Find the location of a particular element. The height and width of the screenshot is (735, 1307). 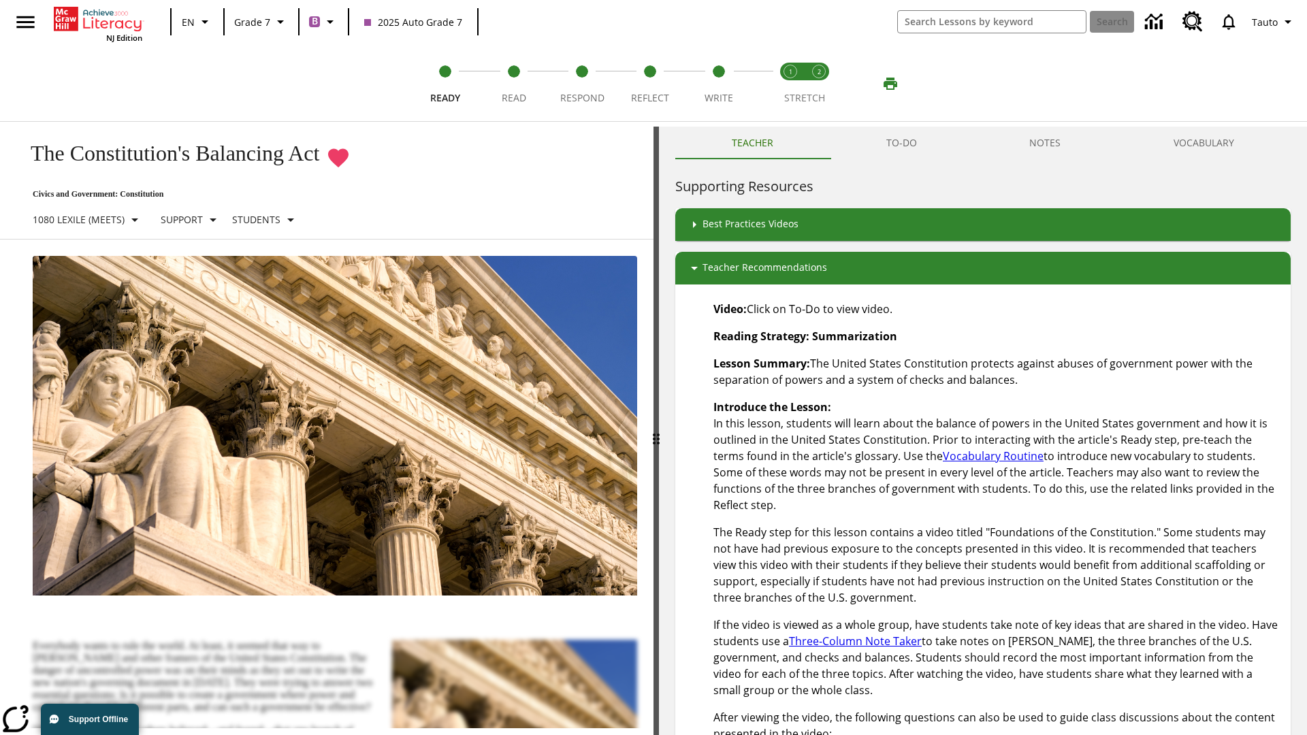

button: Grade: Grade 7, Select a grade is located at coordinates (261, 22).